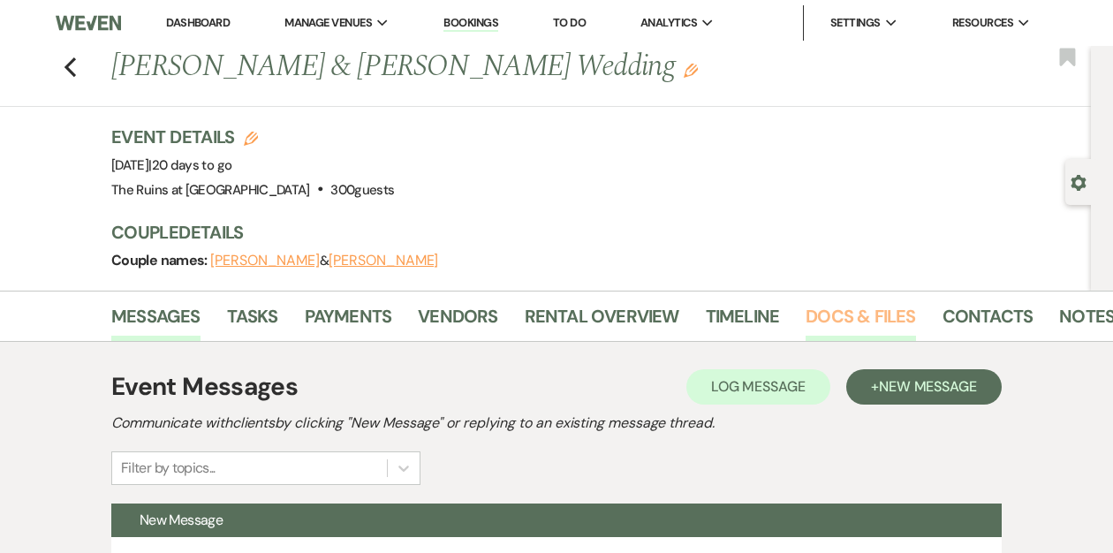 The image size is (1113, 553). Describe the element at coordinates (1079, 181) in the screenshot. I see `button: Open lead details` at that location.